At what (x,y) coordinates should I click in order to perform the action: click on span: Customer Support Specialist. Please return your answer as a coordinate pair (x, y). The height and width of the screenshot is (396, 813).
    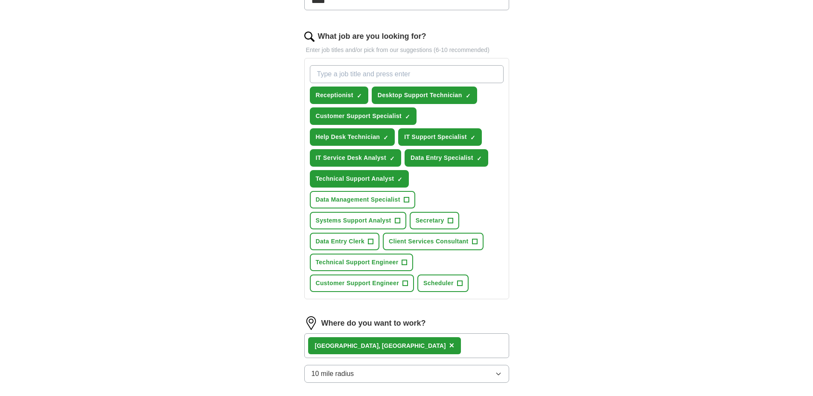
    Looking at the image, I should click on (359, 116).